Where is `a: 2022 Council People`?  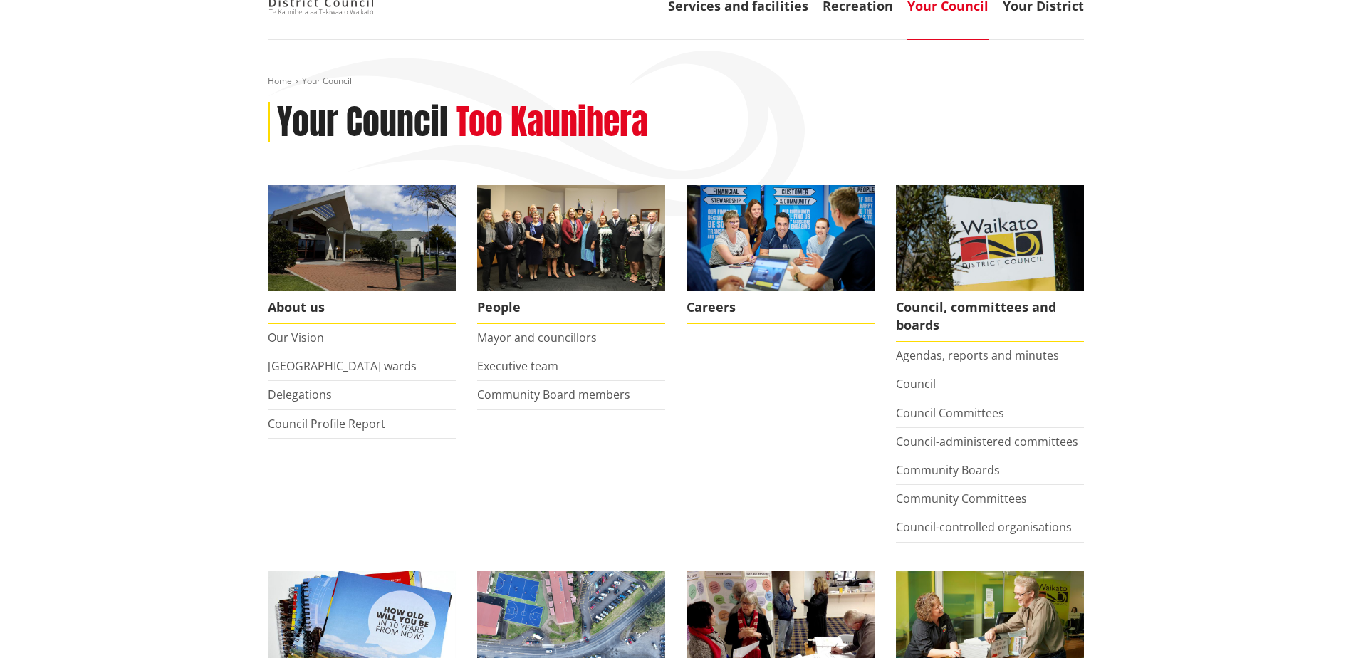 a: 2022 Council People is located at coordinates (571, 254).